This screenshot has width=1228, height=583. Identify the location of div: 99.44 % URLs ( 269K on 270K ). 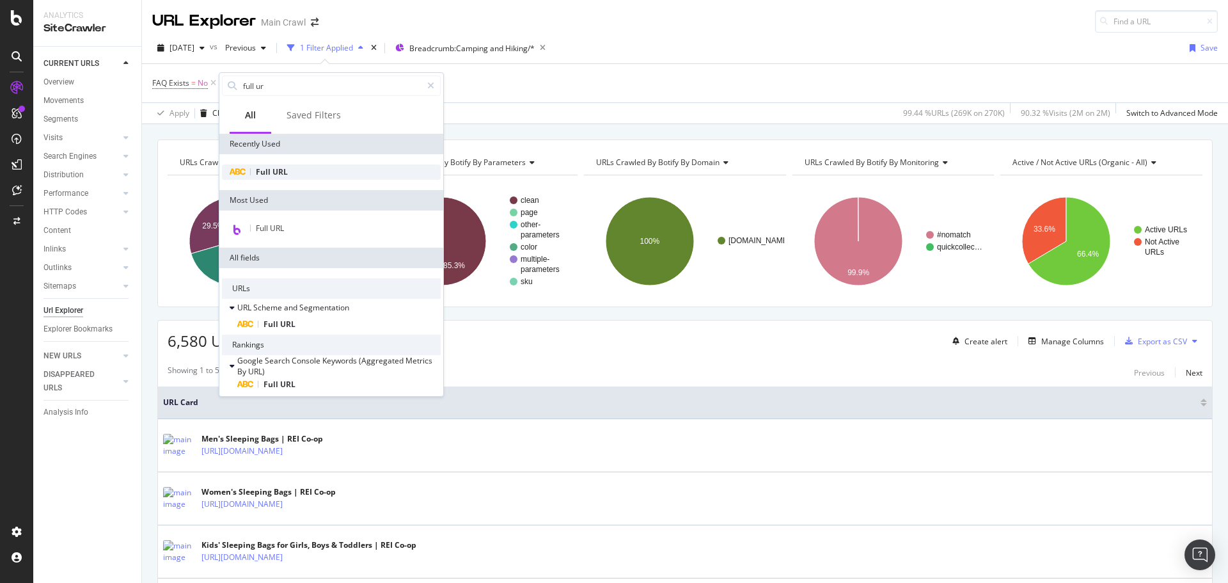
(953, 113).